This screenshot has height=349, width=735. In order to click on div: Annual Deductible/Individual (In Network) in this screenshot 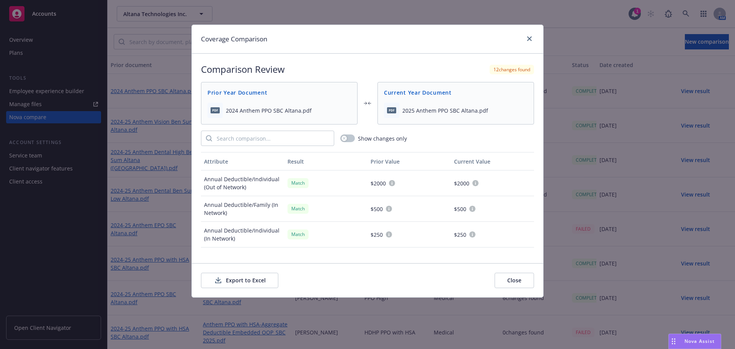, I will do `click(243, 234)`.